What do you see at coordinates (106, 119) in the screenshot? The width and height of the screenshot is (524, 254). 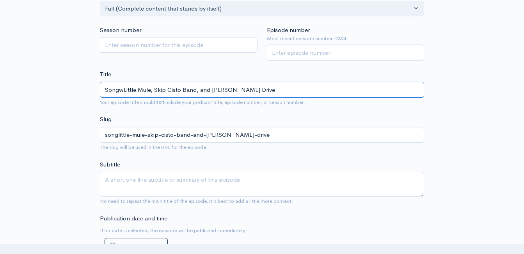 I see `label: Slug` at bounding box center [106, 119].